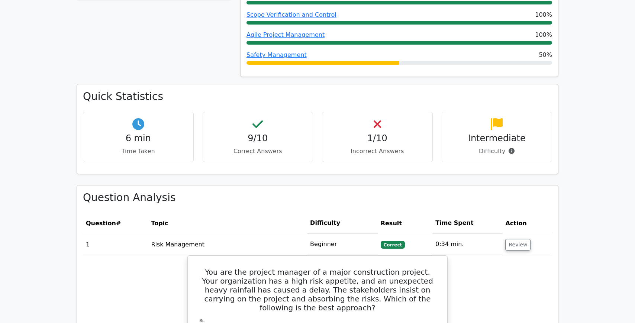  I want to click on h4: Intermediate, so click(497, 138).